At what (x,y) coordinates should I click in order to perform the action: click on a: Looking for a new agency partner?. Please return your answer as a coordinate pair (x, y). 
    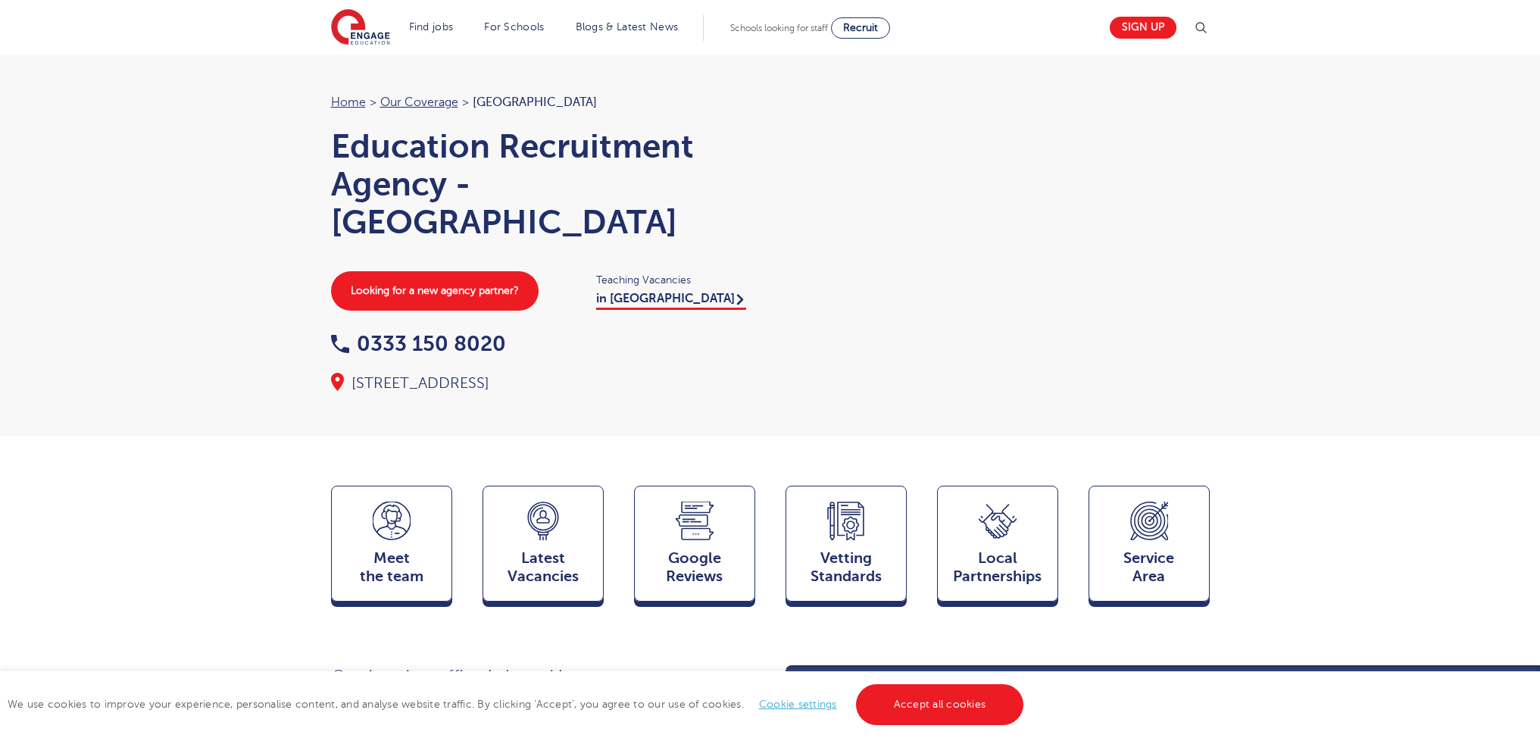
    Looking at the image, I should click on (435, 291).